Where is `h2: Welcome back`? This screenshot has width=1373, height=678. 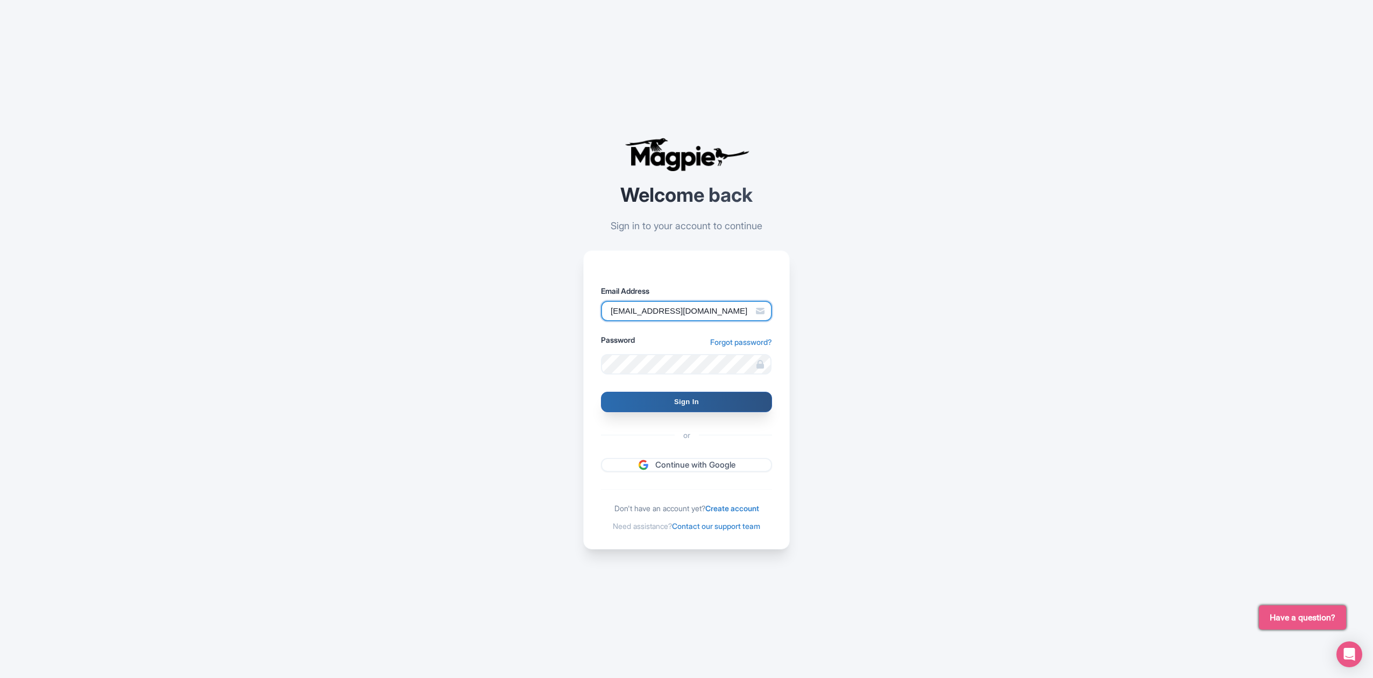
h2: Welcome back is located at coordinates (686, 195).